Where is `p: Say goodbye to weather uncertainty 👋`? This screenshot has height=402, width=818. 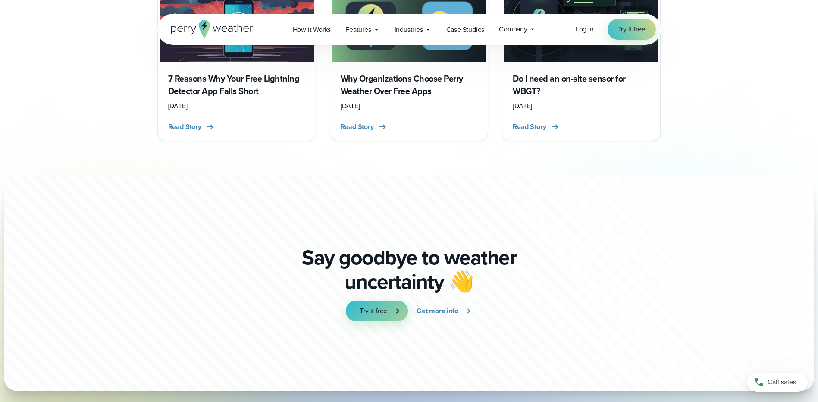
p: Say goodbye to weather uncertainty 👋 is located at coordinates (409, 270).